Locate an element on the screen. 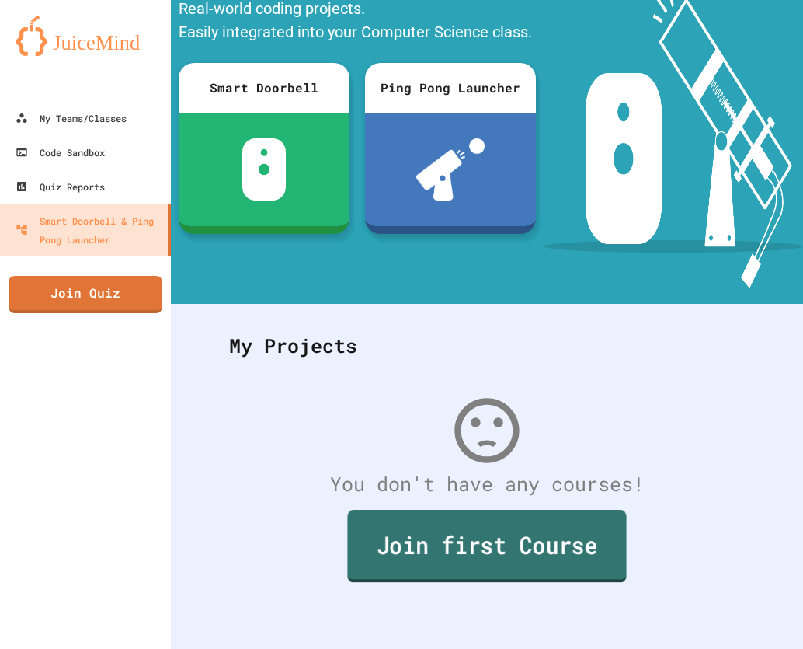 This screenshot has width=803, height=649. div: Smart Doorbell is located at coordinates (264, 88).